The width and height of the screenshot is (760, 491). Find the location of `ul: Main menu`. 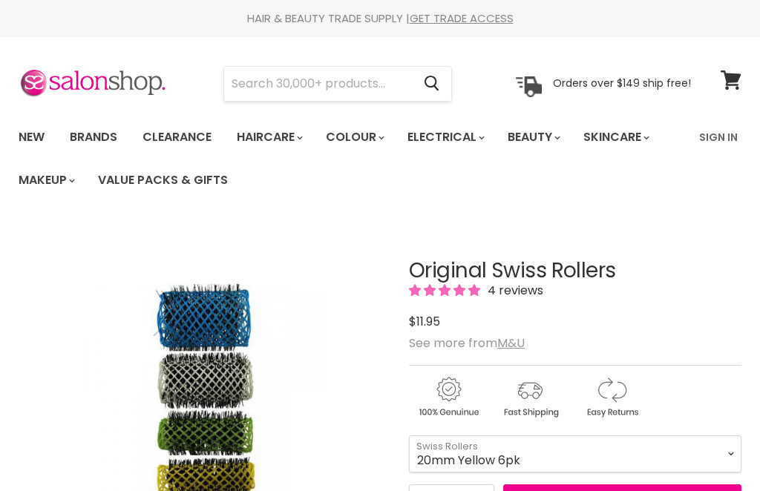

ul: Main menu is located at coordinates (349, 159).